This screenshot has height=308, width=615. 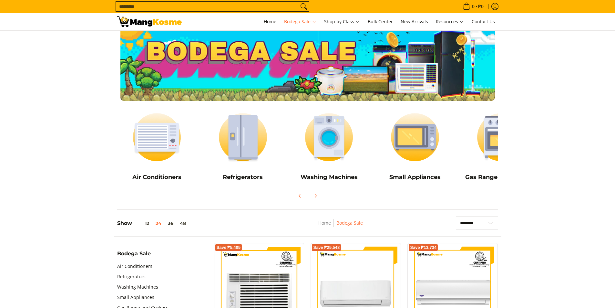 What do you see at coordinates (142, 223) in the screenshot?
I see `button: 12` at bounding box center [142, 223].